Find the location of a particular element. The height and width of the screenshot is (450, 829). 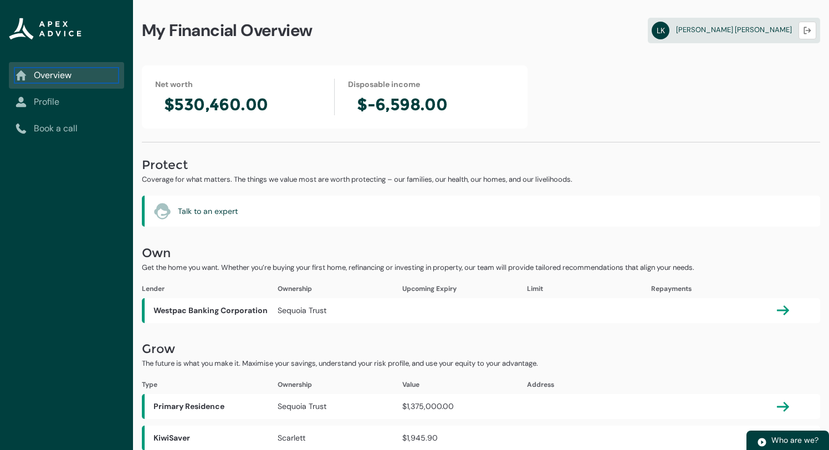

h2: Grow is located at coordinates (481, 349).